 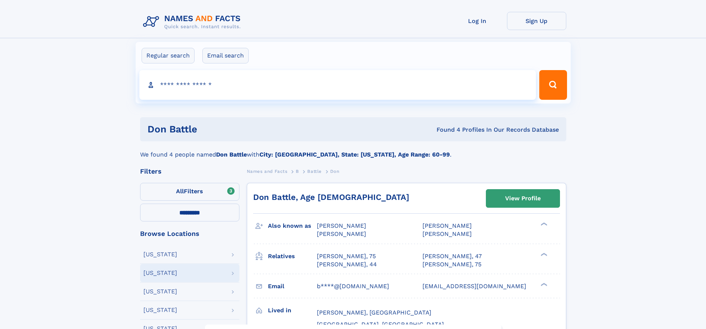 What do you see at coordinates (292, 310) in the screenshot?
I see `h3: Lived in` at bounding box center [292, 310].